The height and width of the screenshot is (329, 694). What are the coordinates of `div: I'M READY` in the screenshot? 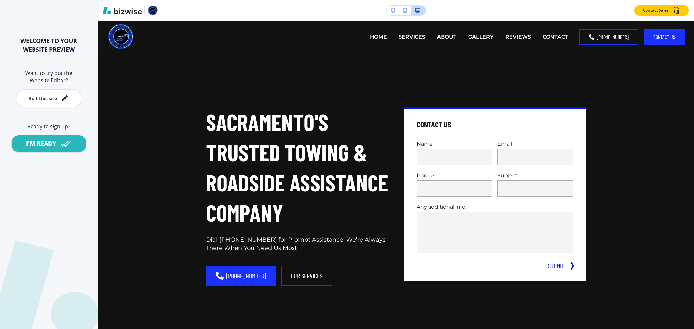 It's located at (41, 144).